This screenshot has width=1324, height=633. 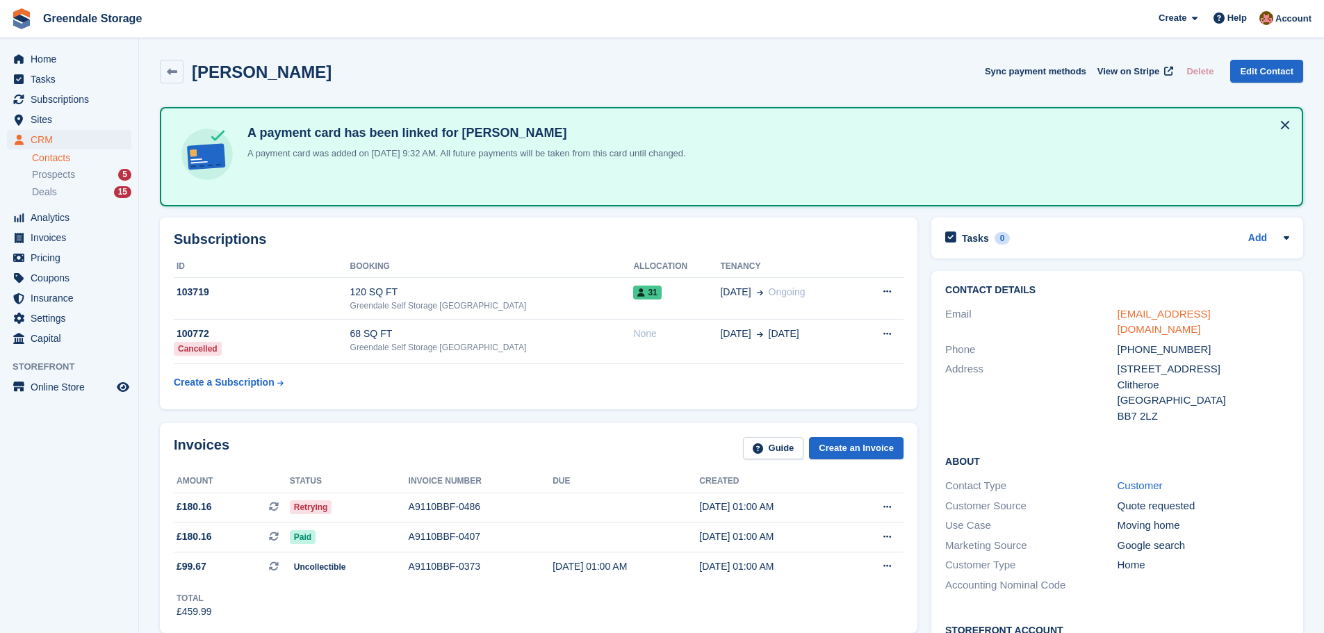 What do you see at coordinates (676, 267) in the screenshot?
I see `th: Allocation` at bounding box center [676, 267].